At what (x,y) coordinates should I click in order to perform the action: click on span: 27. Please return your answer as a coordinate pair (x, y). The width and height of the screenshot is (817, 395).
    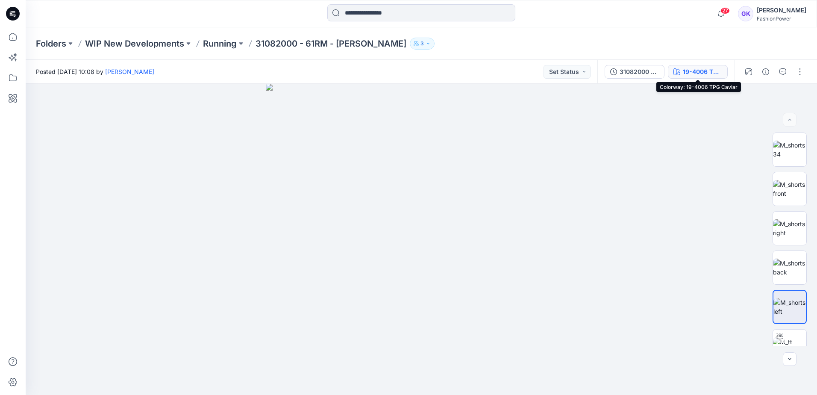
    Looking at the image, I should click on (725, 11).